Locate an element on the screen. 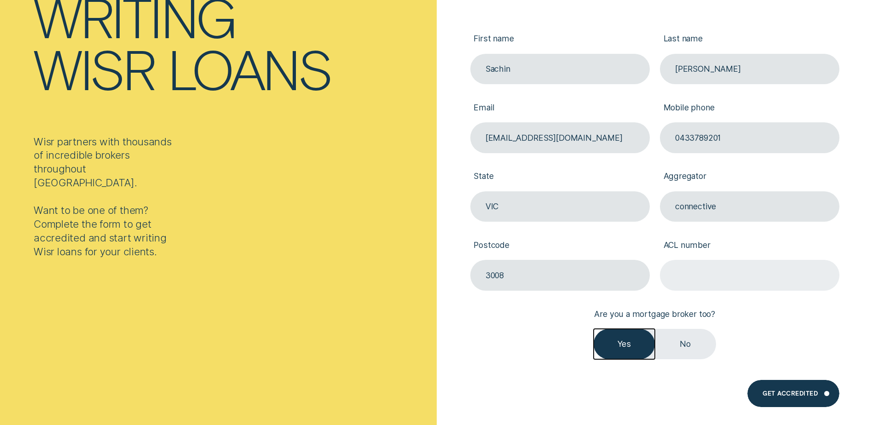  label: Mobile phone is located at coordinates (750, 108).